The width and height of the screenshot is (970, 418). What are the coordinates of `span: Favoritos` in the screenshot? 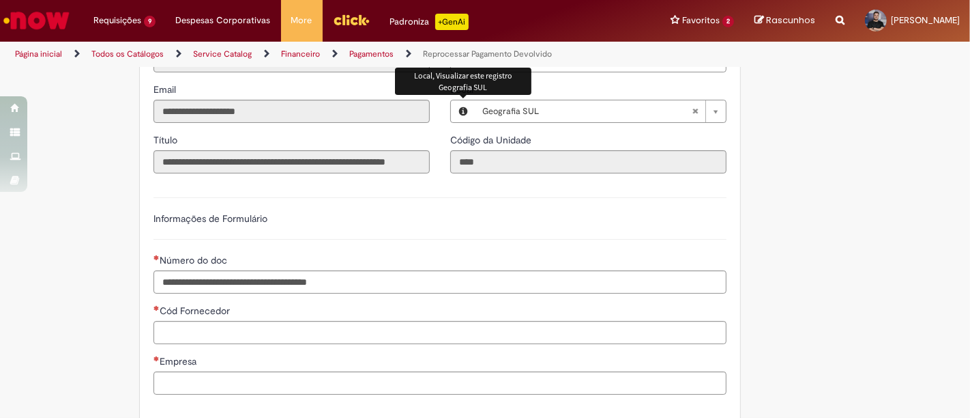 It's located at (701, 20).